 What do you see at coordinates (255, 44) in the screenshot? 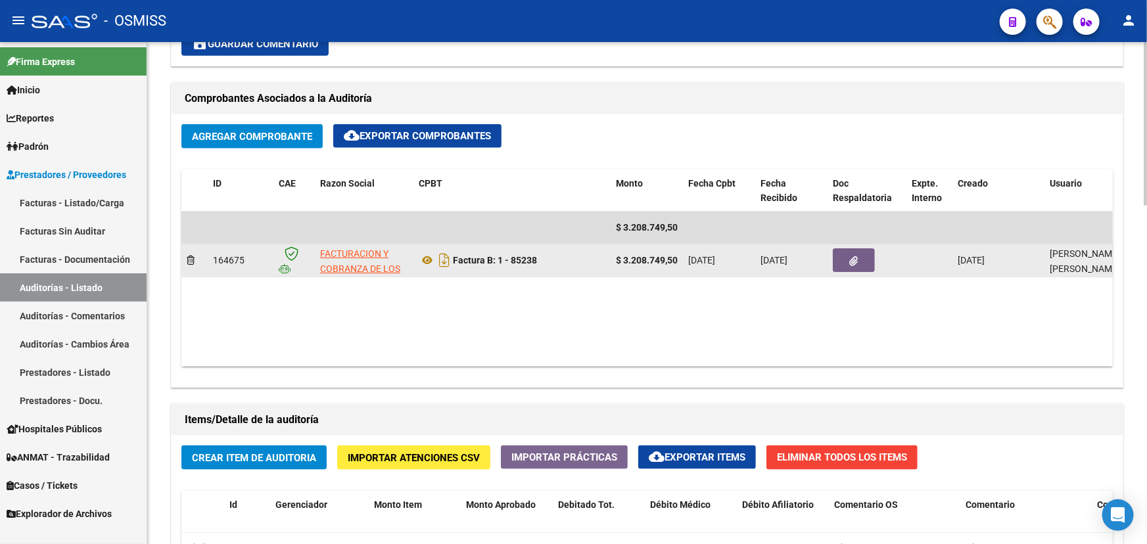
I see `button: Guardar Comentario` at bounding box center [255, 44].